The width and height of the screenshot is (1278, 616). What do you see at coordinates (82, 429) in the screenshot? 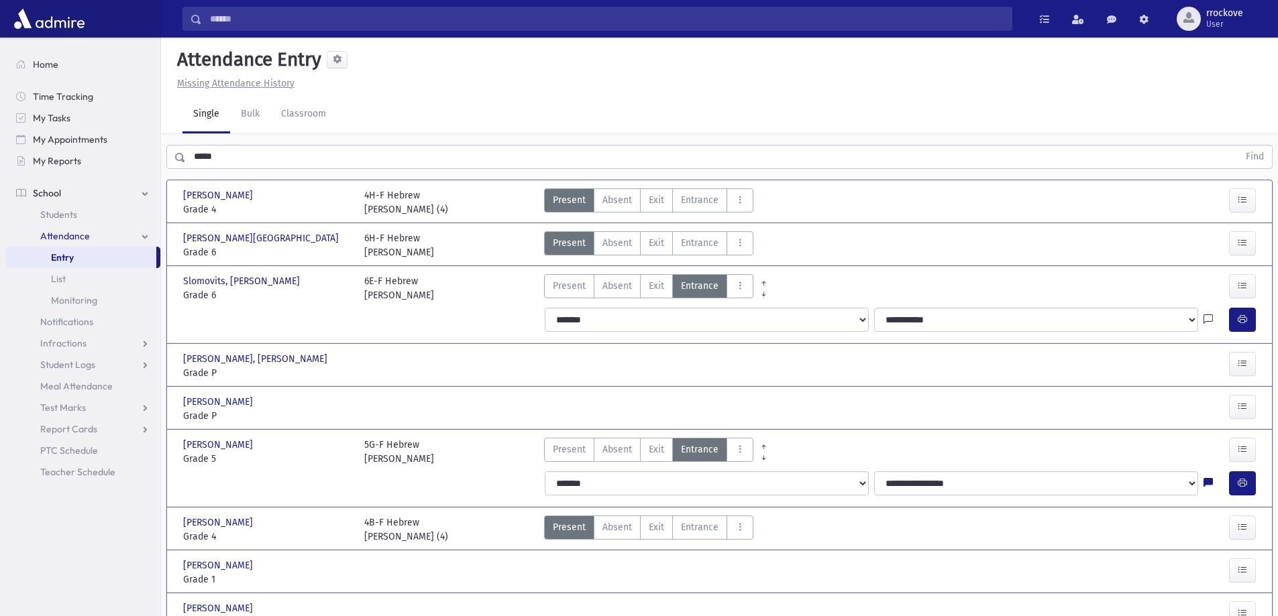
I see `a: Report Cards` at bounding box center [82, 429].